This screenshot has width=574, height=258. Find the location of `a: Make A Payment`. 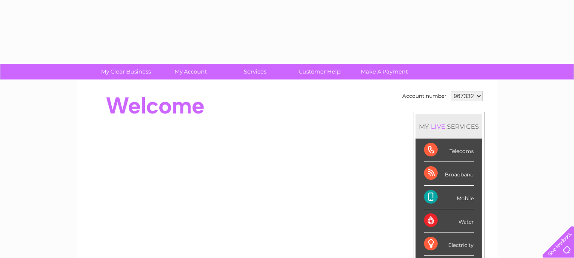

a: Make A Payment is located at coordinates (384, 71).